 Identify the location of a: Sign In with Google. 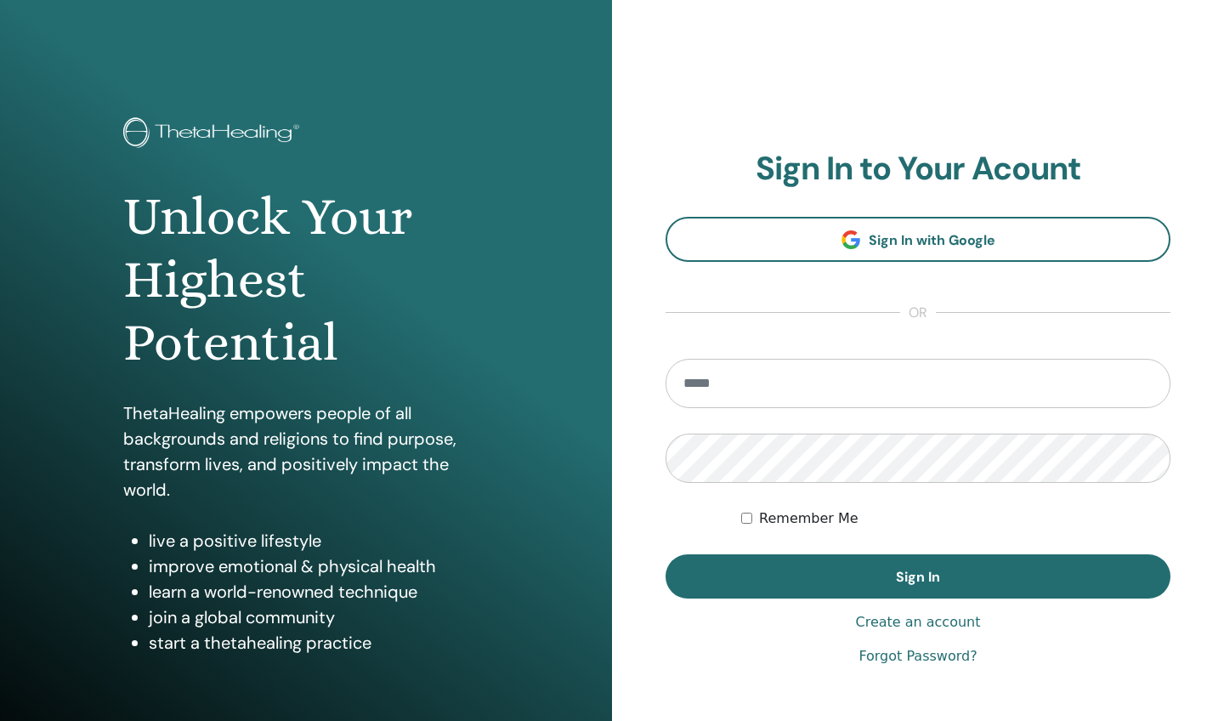
(918, 239).